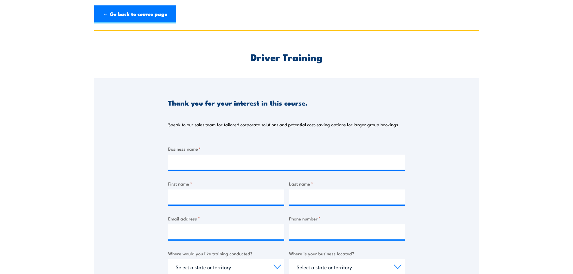 The image size is (573, 274). Describe the element at coordinates (238, 103) in the screenshot. I see `h3: Thank you for your interest in this course.` at that location.